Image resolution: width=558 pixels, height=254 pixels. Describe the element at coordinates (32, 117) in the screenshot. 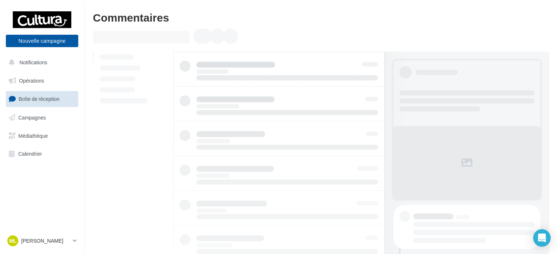

I see `span: Campagnes` at that location.